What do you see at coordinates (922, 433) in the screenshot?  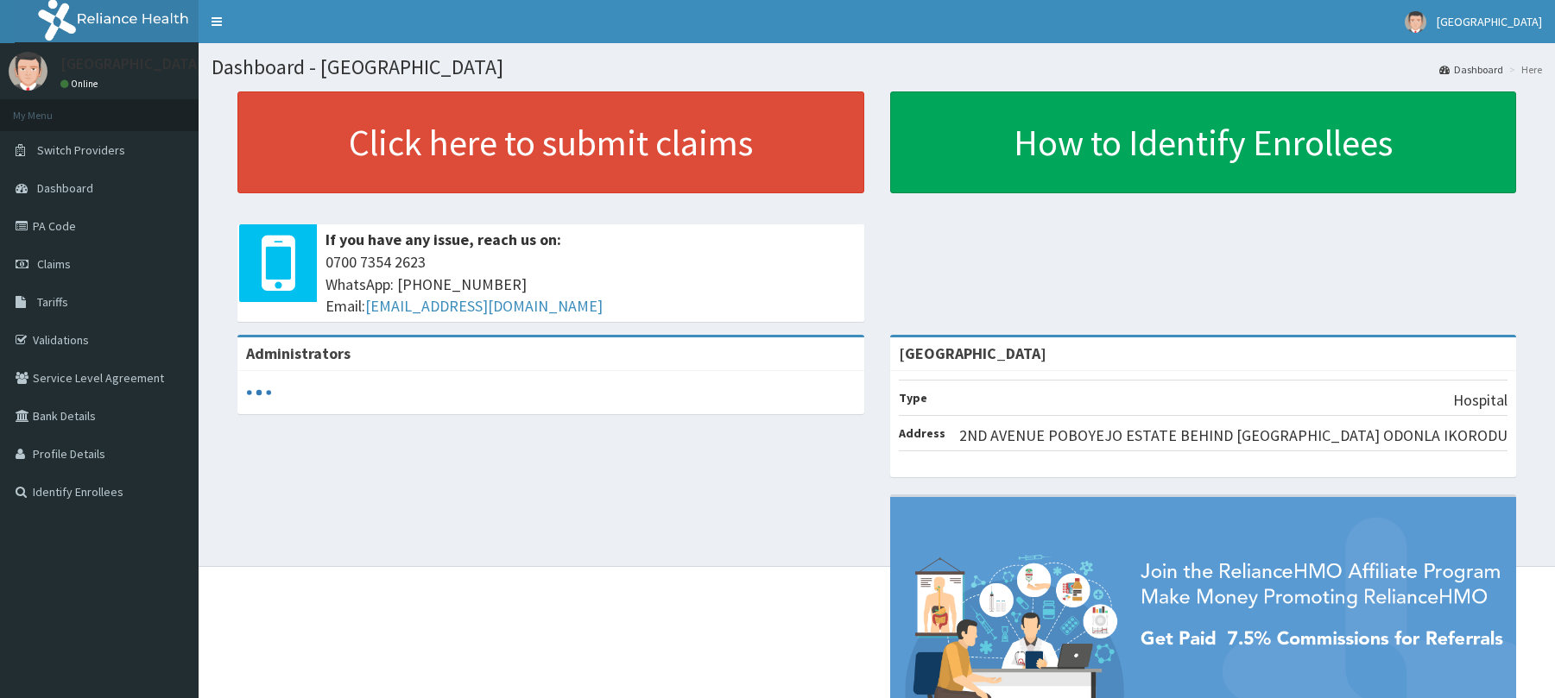 I see `b: Address` at bounding box center [922, 433].